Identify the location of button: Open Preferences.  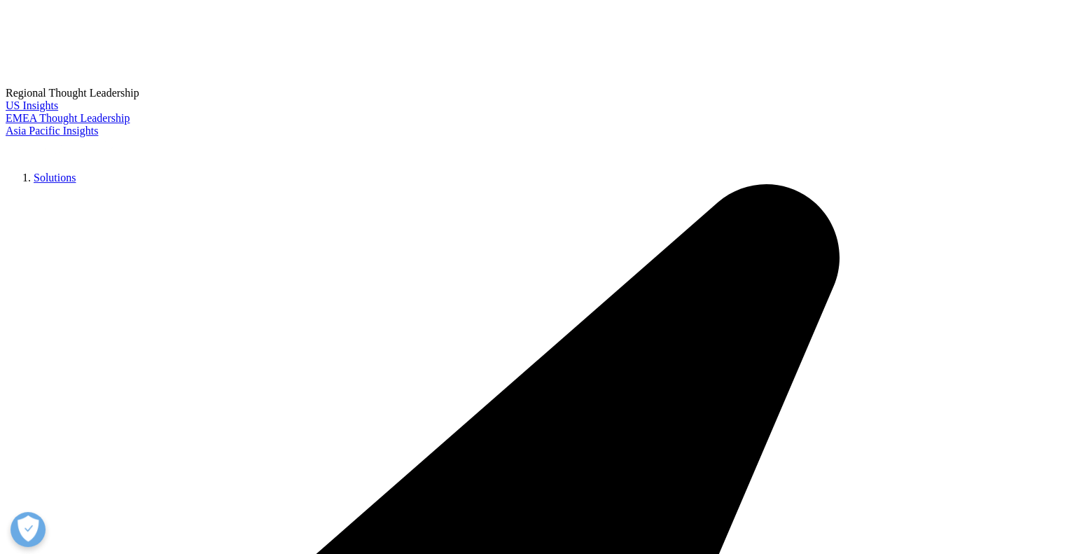
(28, 529).